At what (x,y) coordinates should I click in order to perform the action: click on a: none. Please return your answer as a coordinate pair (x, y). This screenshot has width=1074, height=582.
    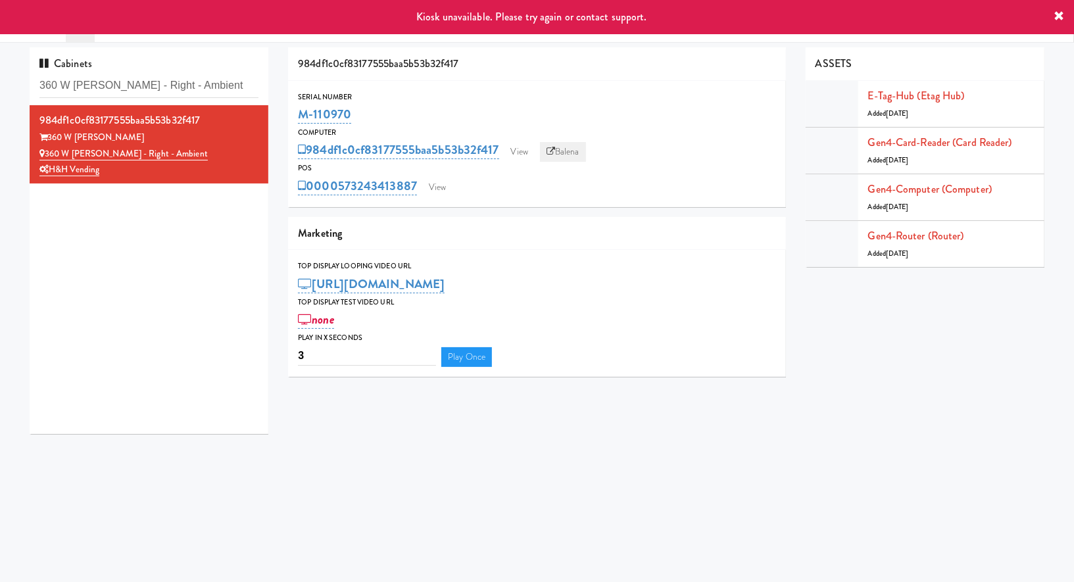
    Looking at the image, I should click on (316, 320).